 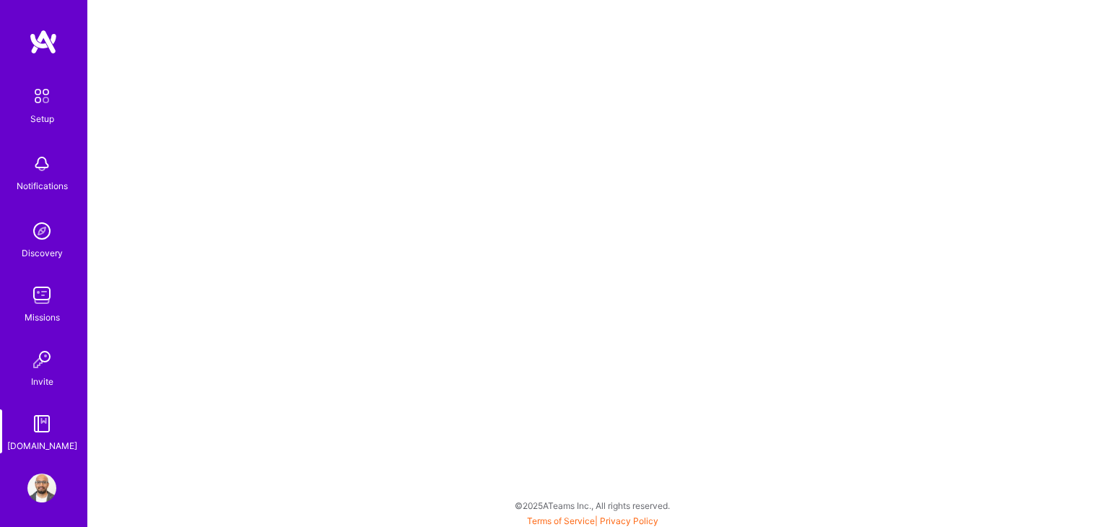 I want to click on div: Missions, so click(x=42, y=317).